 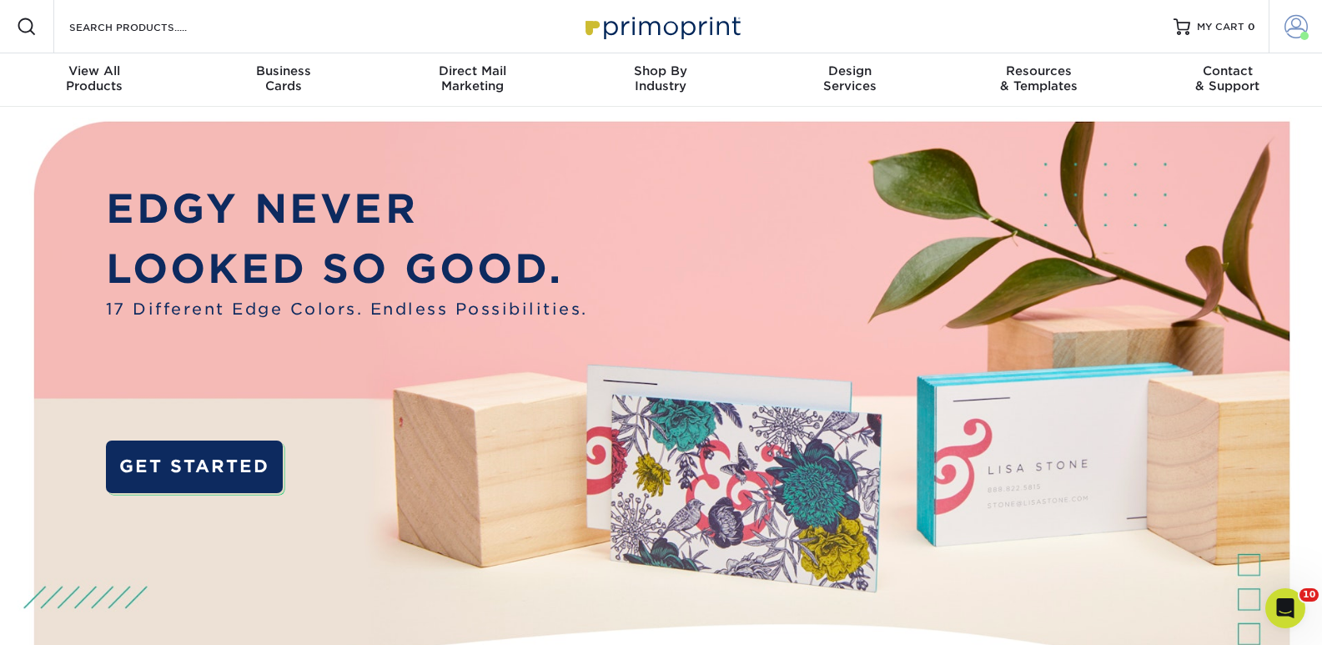 I want to click on span: Shop By, so click(x=660, y=71).